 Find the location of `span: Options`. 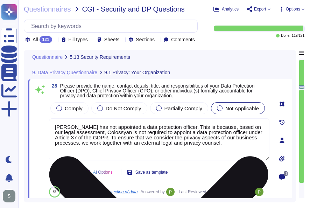

span: Options is located at coordinates (292, 9).